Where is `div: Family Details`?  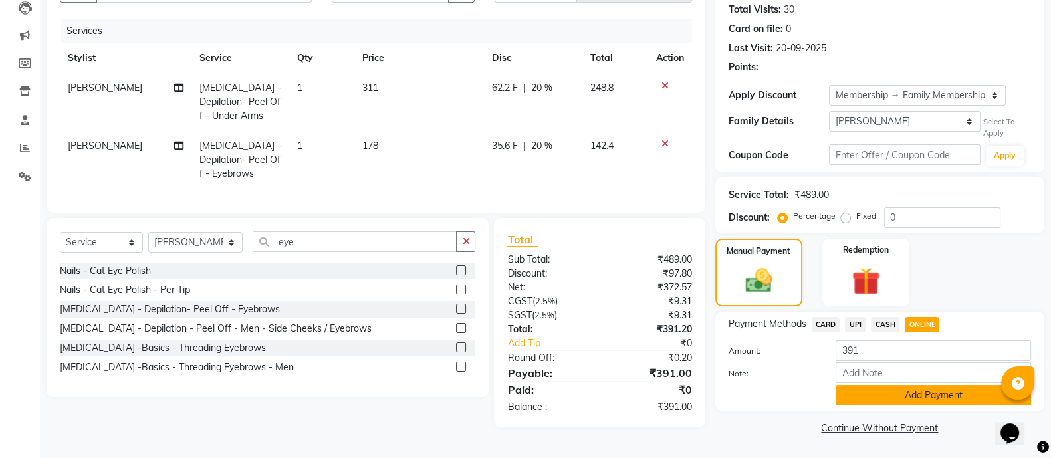
div: Family Details is located at coordinates (779, 121).